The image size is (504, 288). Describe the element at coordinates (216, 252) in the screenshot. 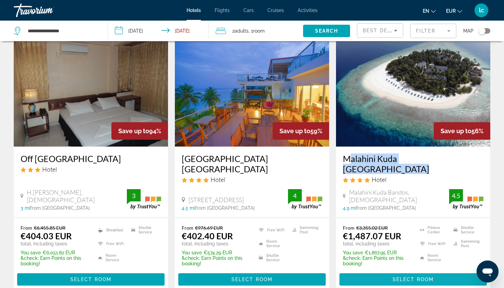

I see `p: €574.29 EUR` at that location.